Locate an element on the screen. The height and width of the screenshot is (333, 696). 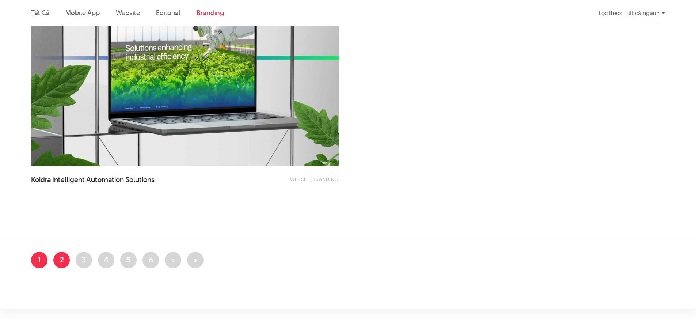
a: 5 is located at coordinates (128, 260).